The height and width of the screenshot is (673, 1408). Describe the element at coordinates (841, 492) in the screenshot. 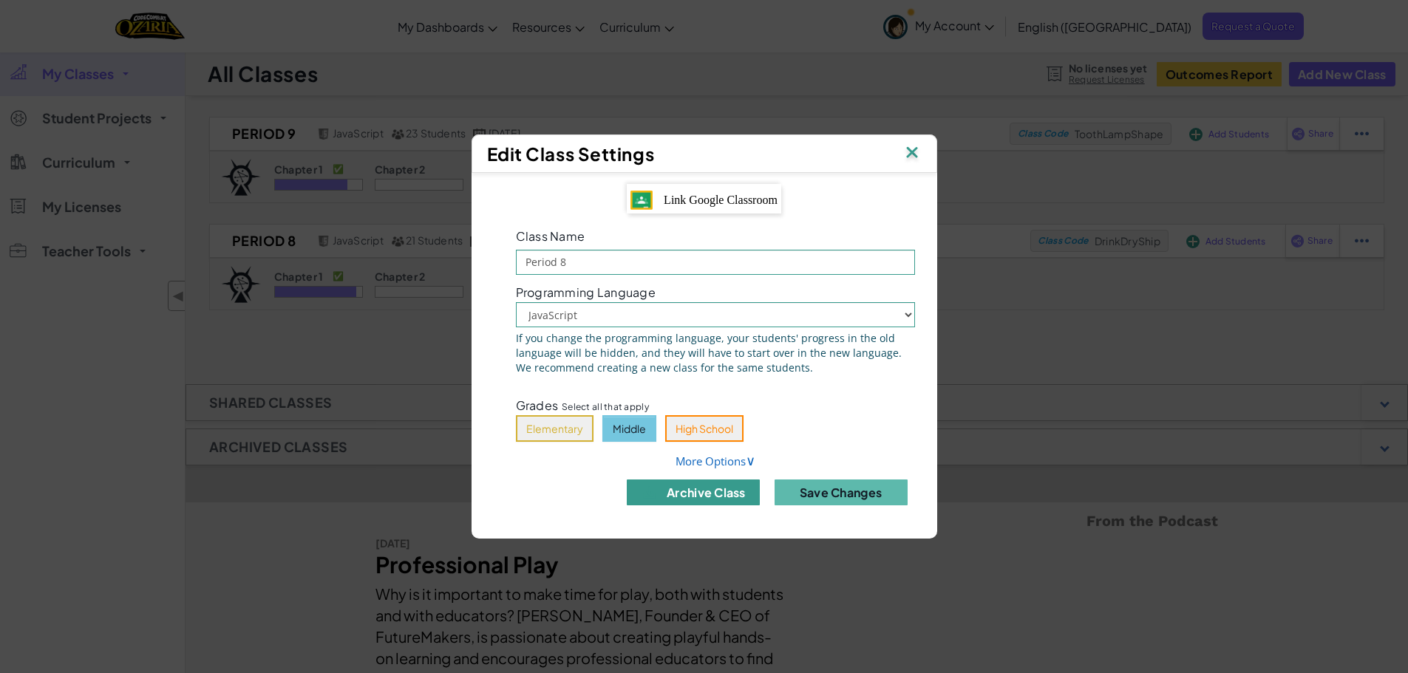

I see `button: Save Changes` at that location.